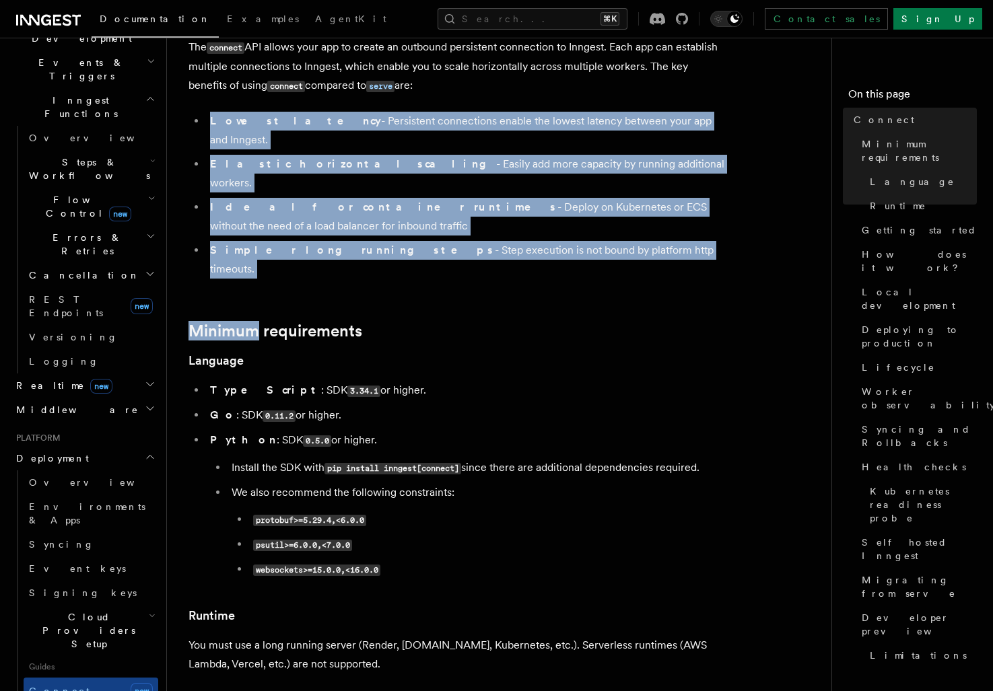 The image size is (993, 691). I want to click on span: Signing keys, so click(83, 593).